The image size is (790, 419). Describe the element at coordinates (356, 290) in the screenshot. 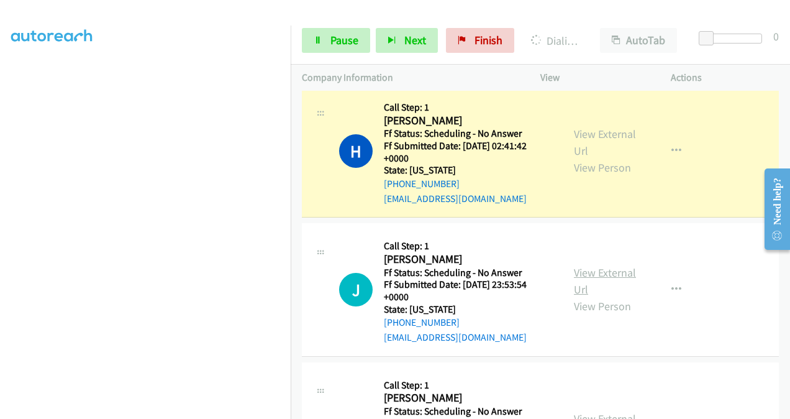

I see `div: The call is yet to be attempted` at that location.